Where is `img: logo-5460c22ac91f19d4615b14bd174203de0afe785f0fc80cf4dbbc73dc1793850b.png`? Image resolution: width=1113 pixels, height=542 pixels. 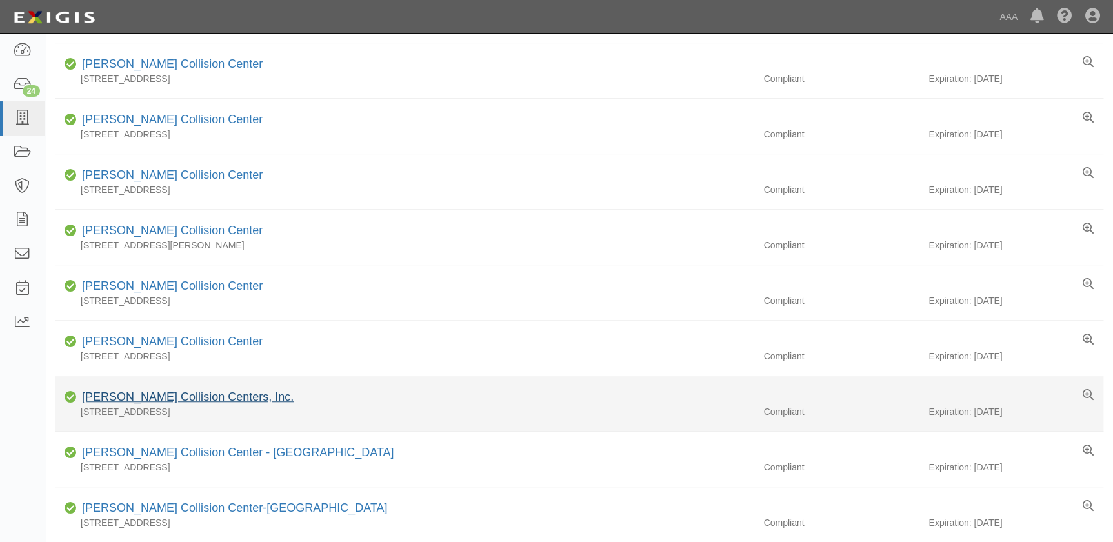 img: logo-5460c22ac91f19d4615b14bd174203de0afe785f0fc80cf4dbbc73dc1793850b.png is located at coordinates (54, 17).